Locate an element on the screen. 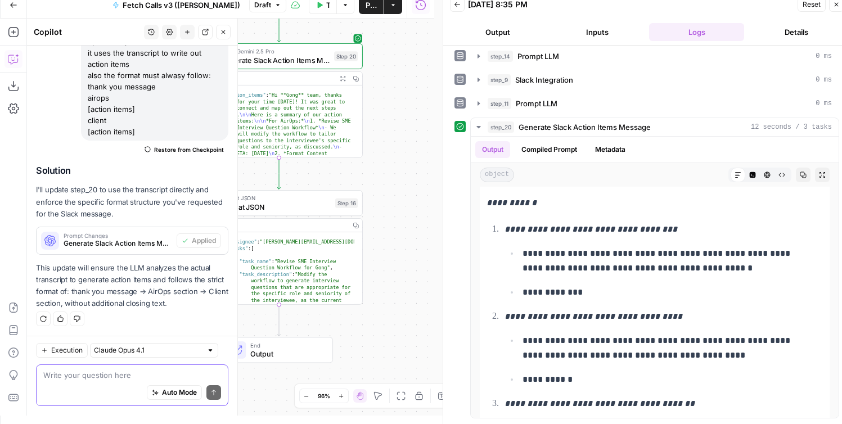 Image resolution: width=842 pixels, height=424 pixels. div: Step 16 is located at coordinates (346, 203).